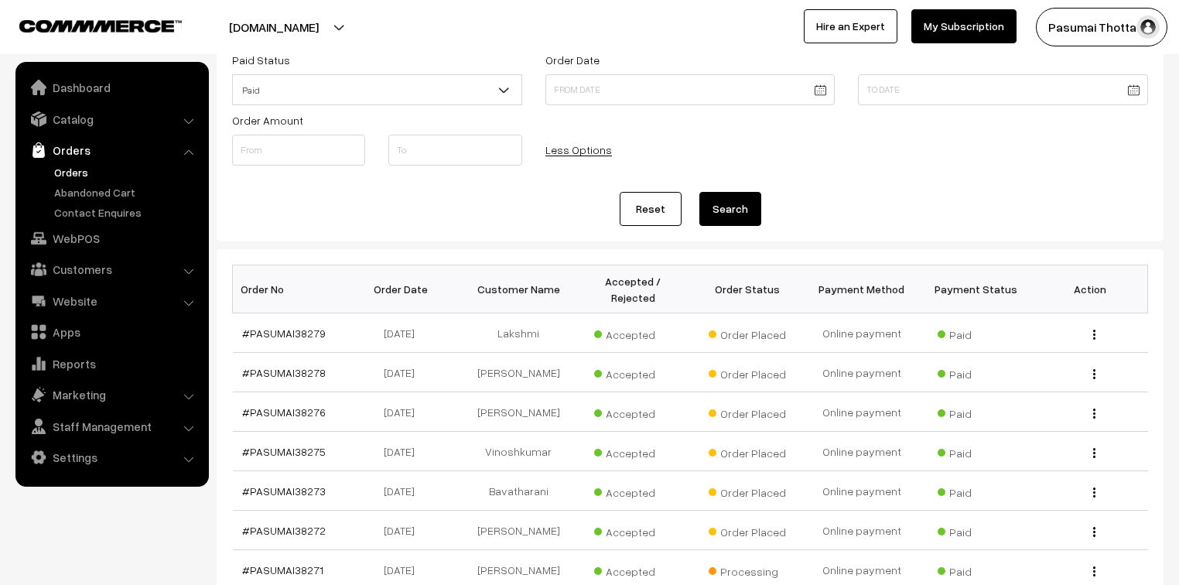 Image resolution: width=1179 pixels, height=585 pixels. What do you see at coordinates (111, 457) in the screenshot?
I see `a: Settings` at bounding box center [111, 457].